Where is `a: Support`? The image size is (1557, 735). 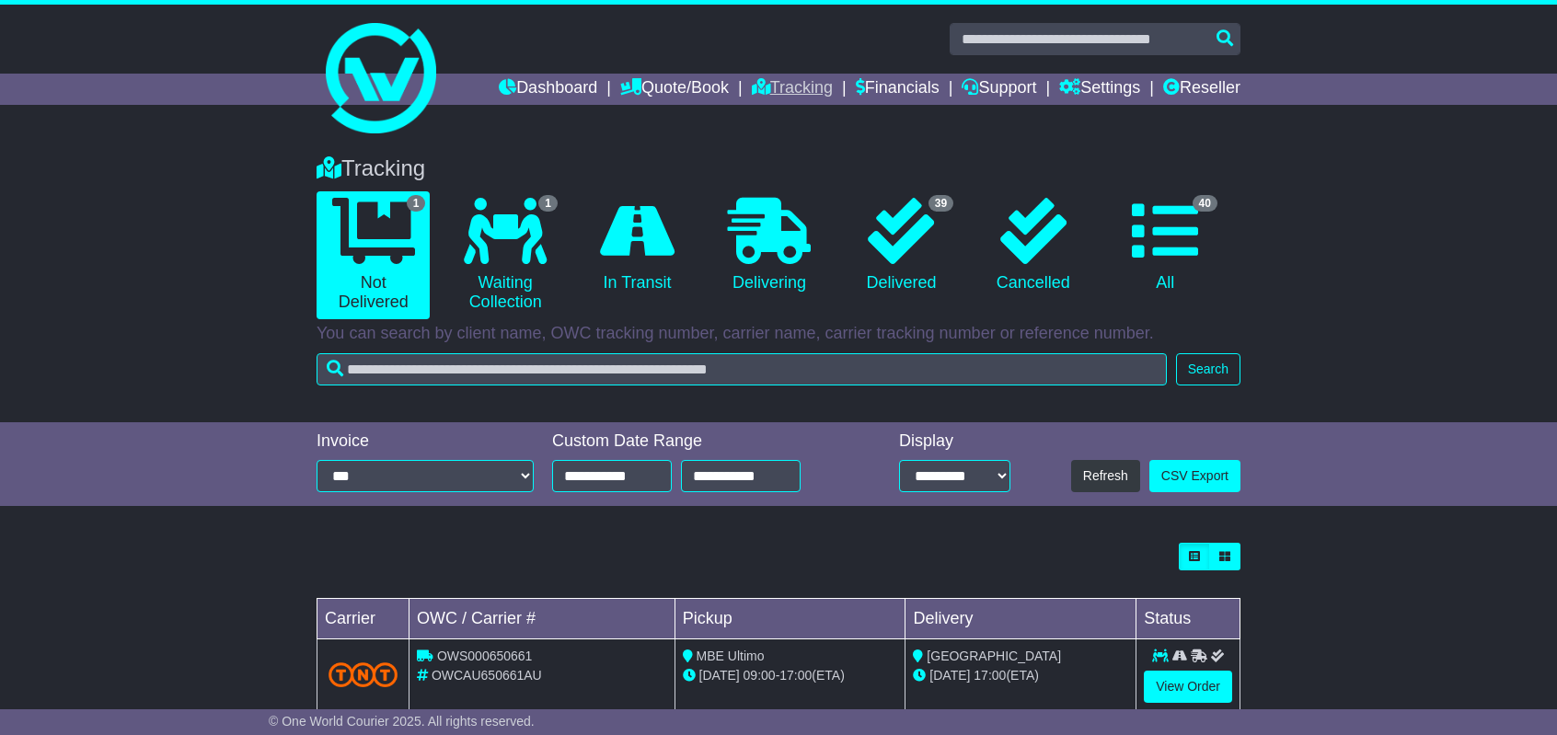 a: Support is located at coordinates (999, 89).